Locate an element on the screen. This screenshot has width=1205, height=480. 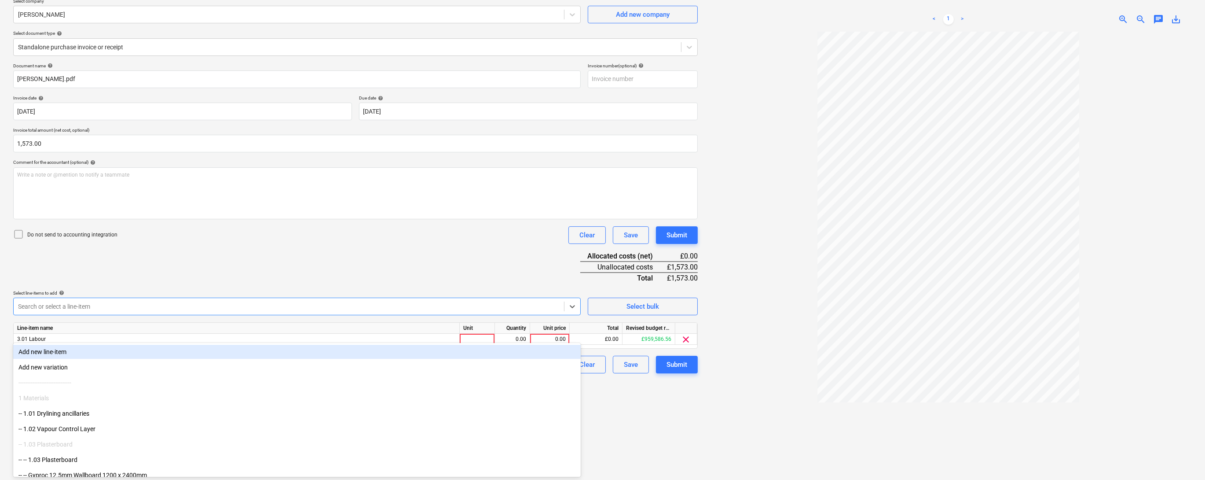
input: Invoice date not specified is located at coordinates (183, 111).